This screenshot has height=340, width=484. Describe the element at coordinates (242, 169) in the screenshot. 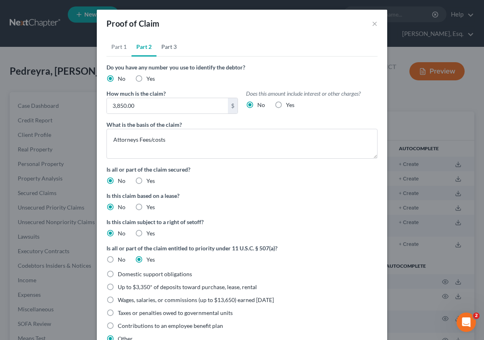

I see `label: Is all or part of the claim secured?` at that location.